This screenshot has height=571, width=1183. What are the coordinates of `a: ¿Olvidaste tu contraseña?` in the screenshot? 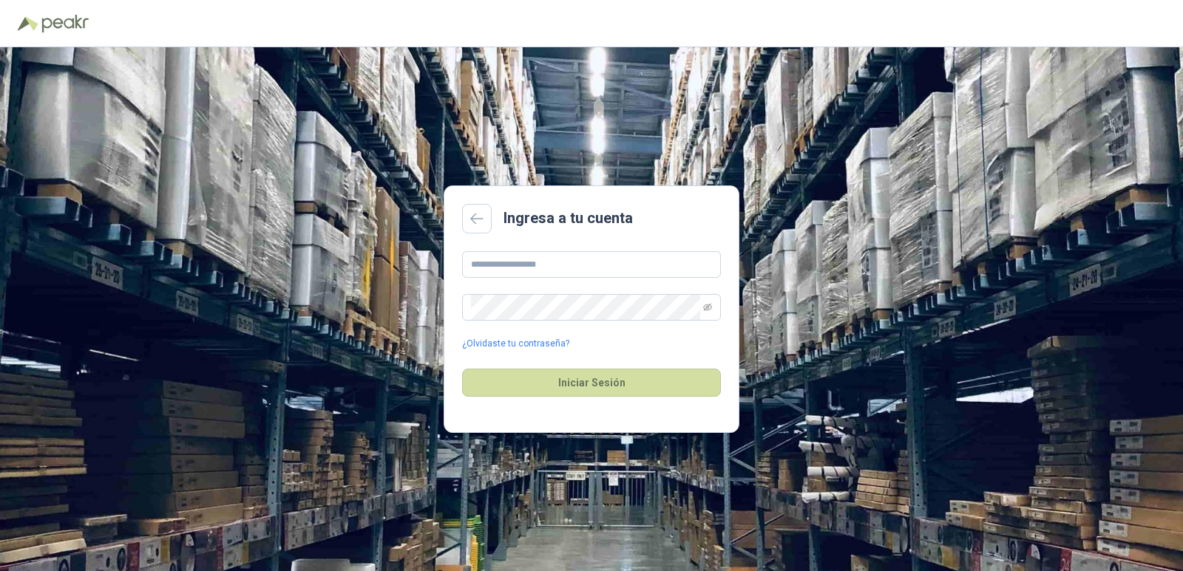 It's located at (515, 344).